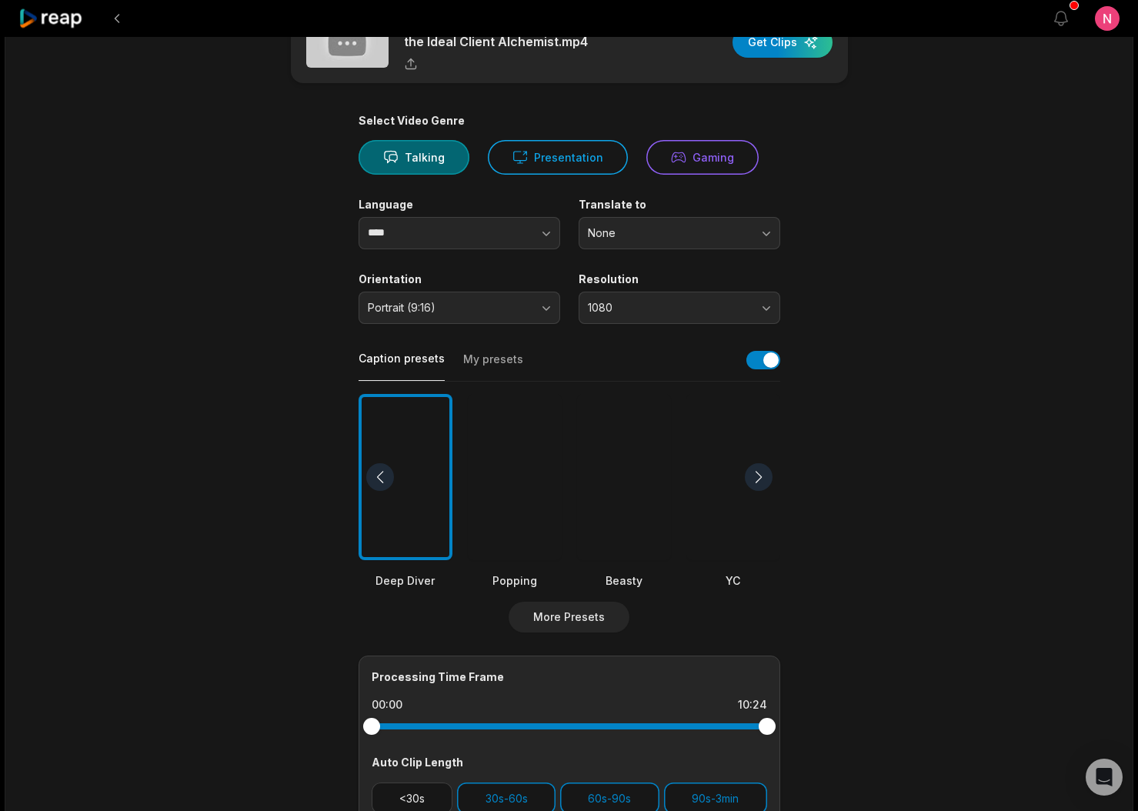 This screenshot has width=1138, height=811. I want to click on div: Open Intercom Messenger, so click(1104, 777).